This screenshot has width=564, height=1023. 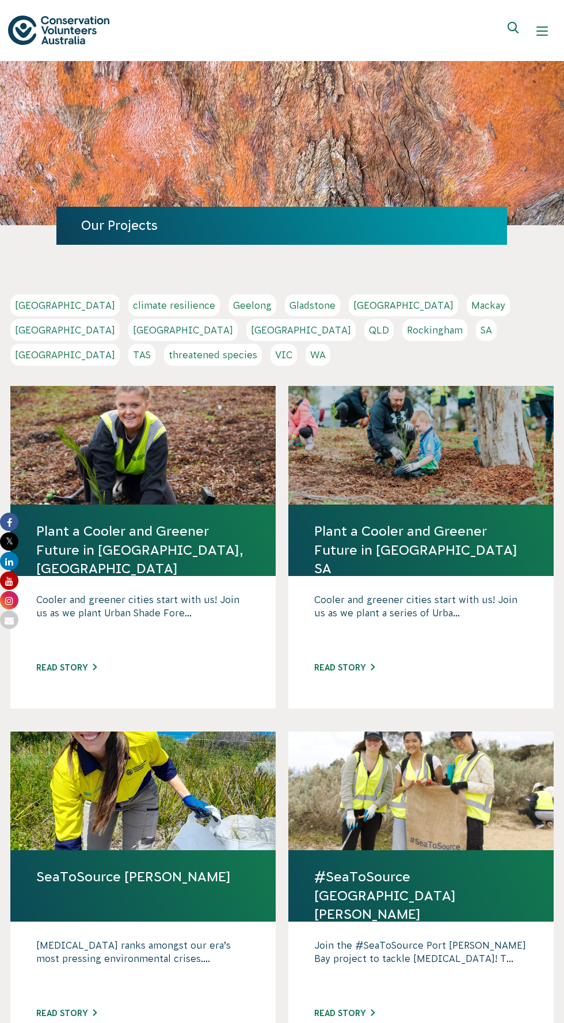 I want to click on a: SA, so click(x=487, y=330).